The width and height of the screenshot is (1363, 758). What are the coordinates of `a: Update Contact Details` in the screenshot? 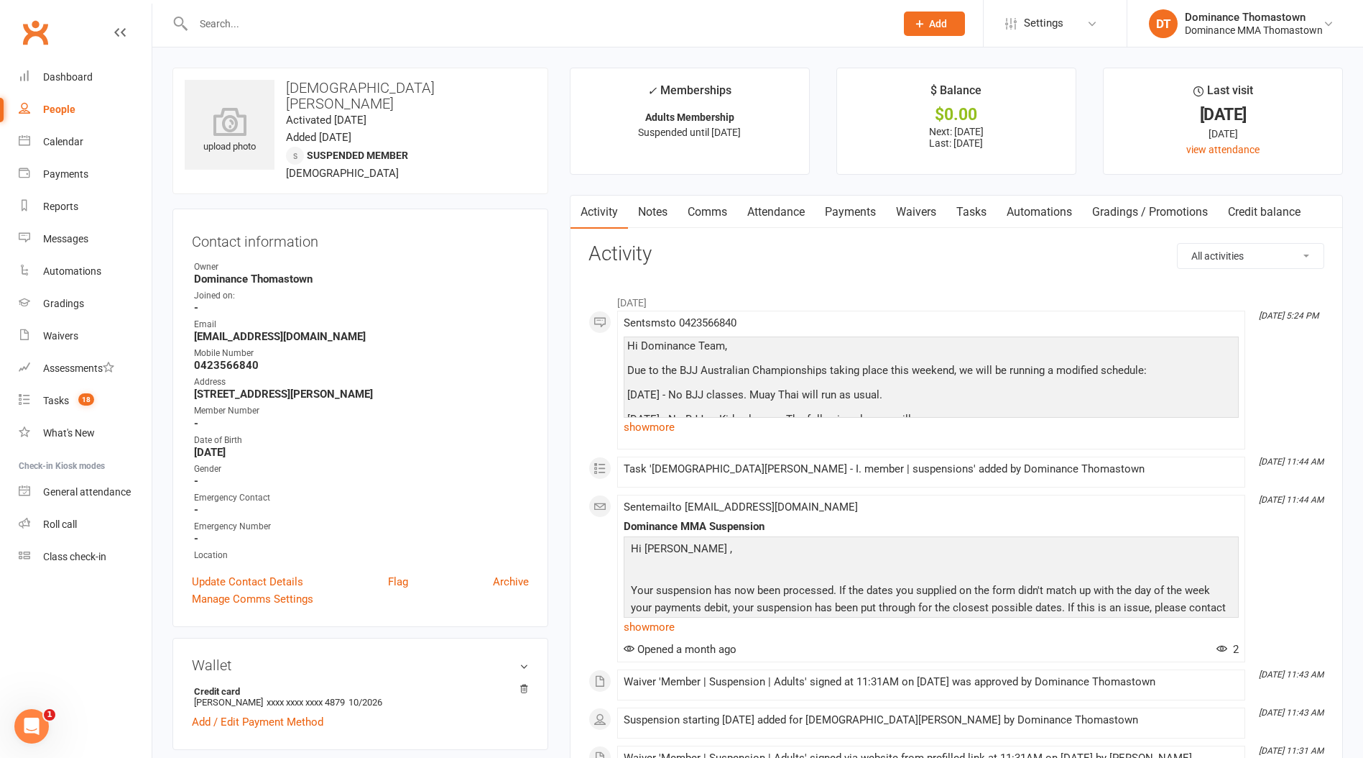 It's located at (247, 581).